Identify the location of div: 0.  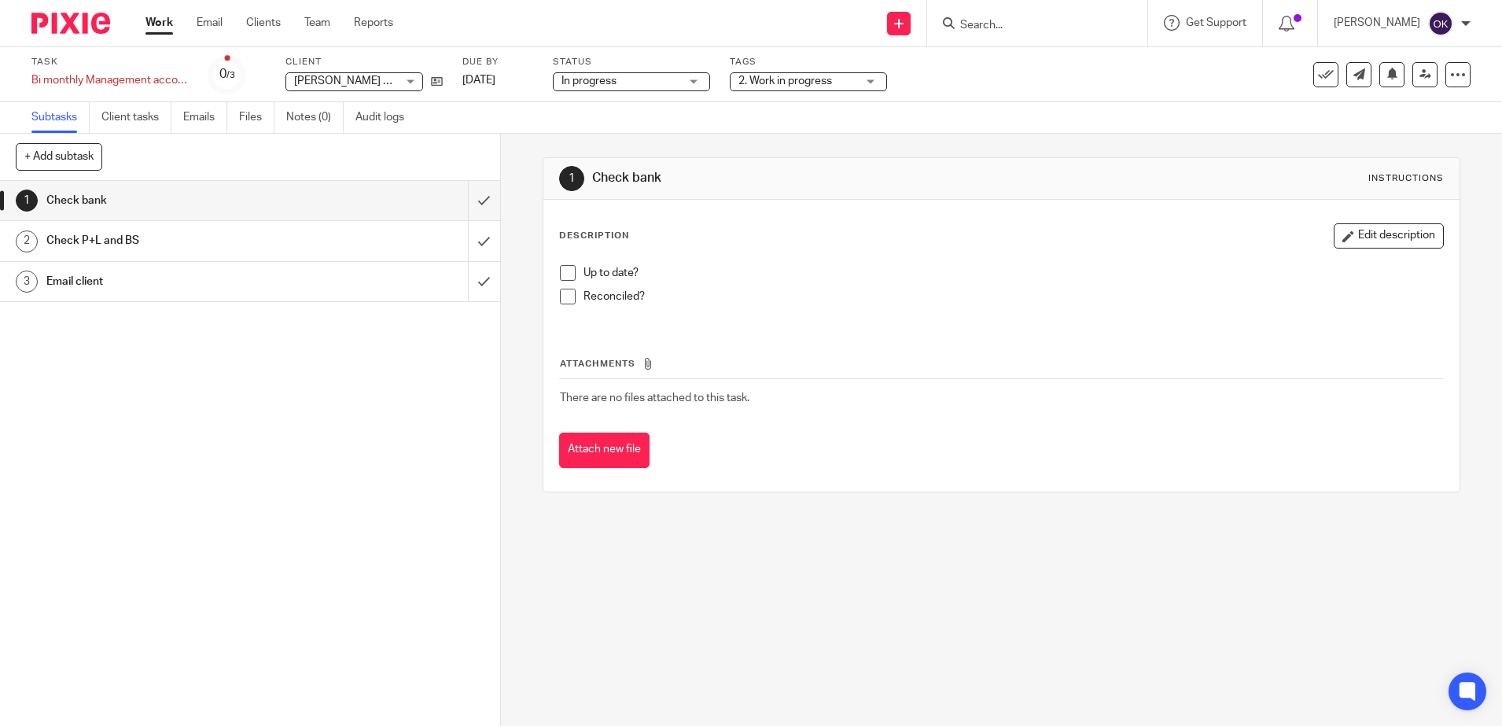
(227, 74).